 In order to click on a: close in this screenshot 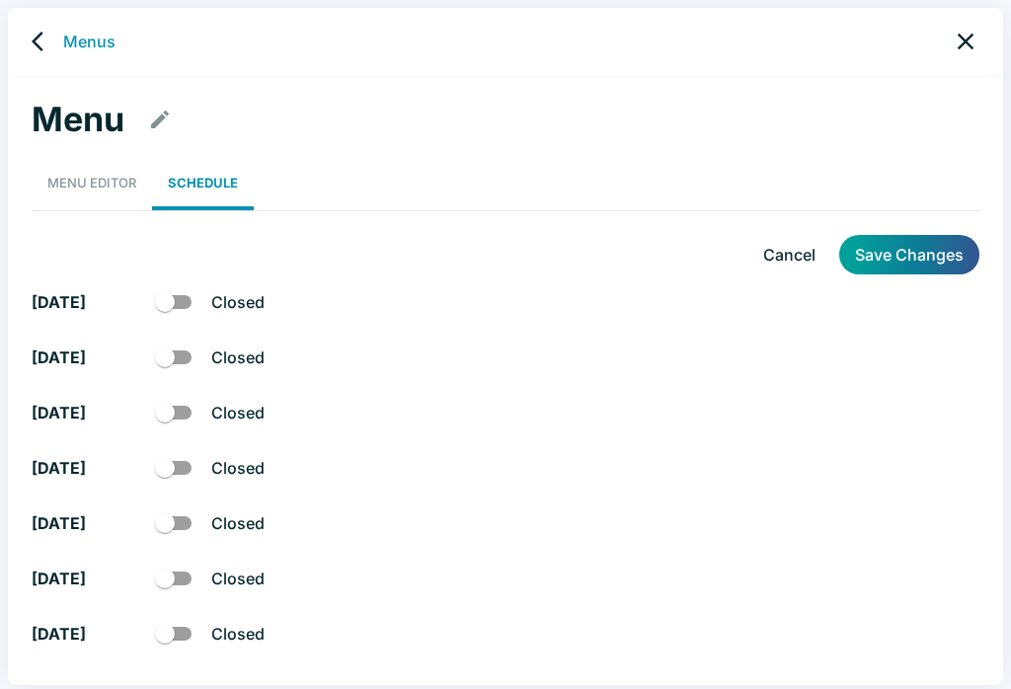, I will do `click(965, 41)`.